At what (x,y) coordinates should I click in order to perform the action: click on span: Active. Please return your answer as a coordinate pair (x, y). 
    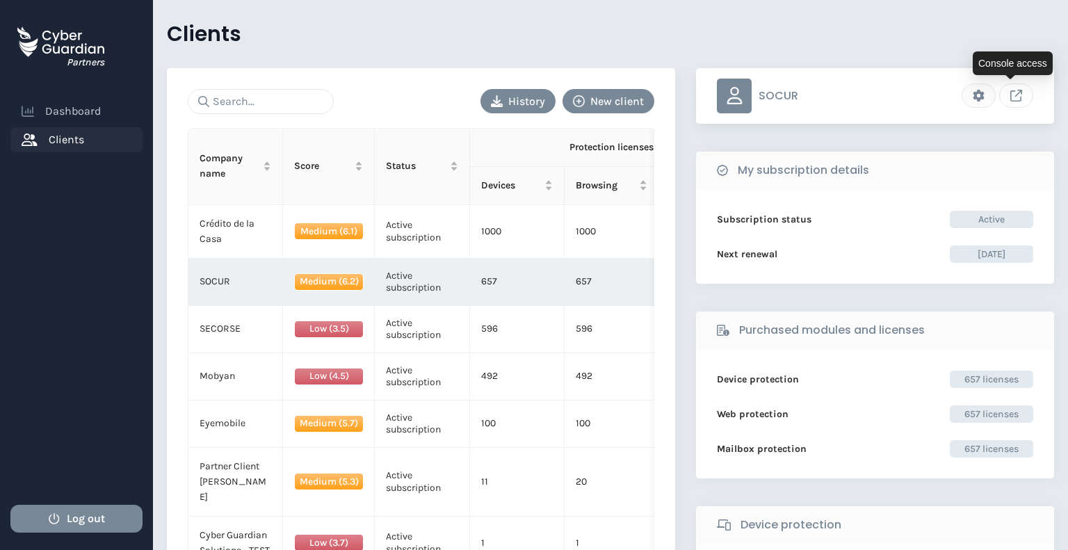
    Looking at the image, I should click on (992, 219).